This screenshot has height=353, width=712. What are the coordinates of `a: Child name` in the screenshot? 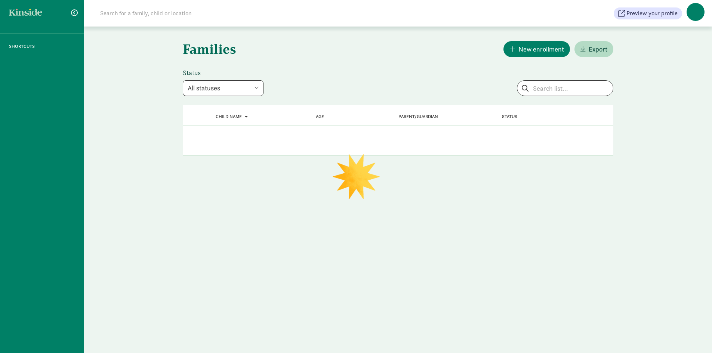 It's located at (232, 117).